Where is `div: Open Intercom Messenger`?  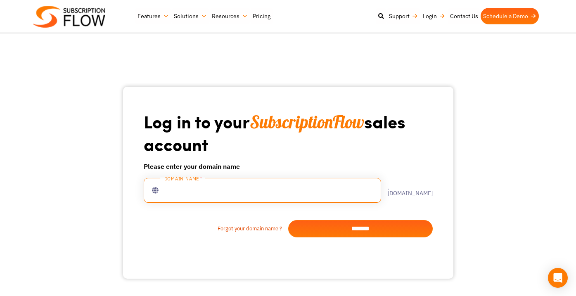 div: Open Intercom Messenger is located at coordinates (558, 278).